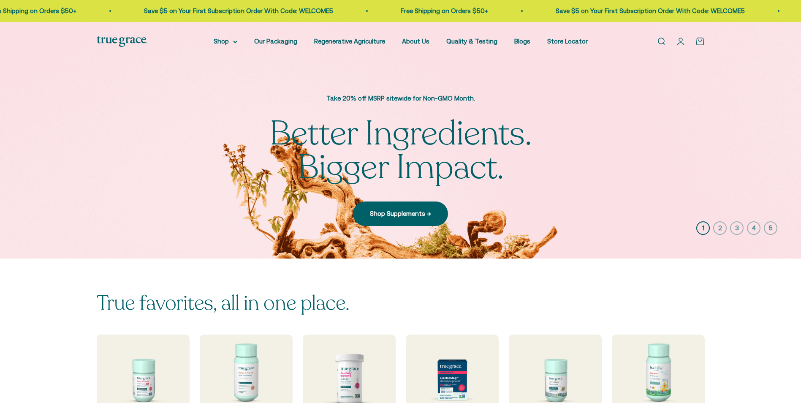  Describe the element at coordinates (737, 228) in the screenshot. I see `button: 3` at that location.